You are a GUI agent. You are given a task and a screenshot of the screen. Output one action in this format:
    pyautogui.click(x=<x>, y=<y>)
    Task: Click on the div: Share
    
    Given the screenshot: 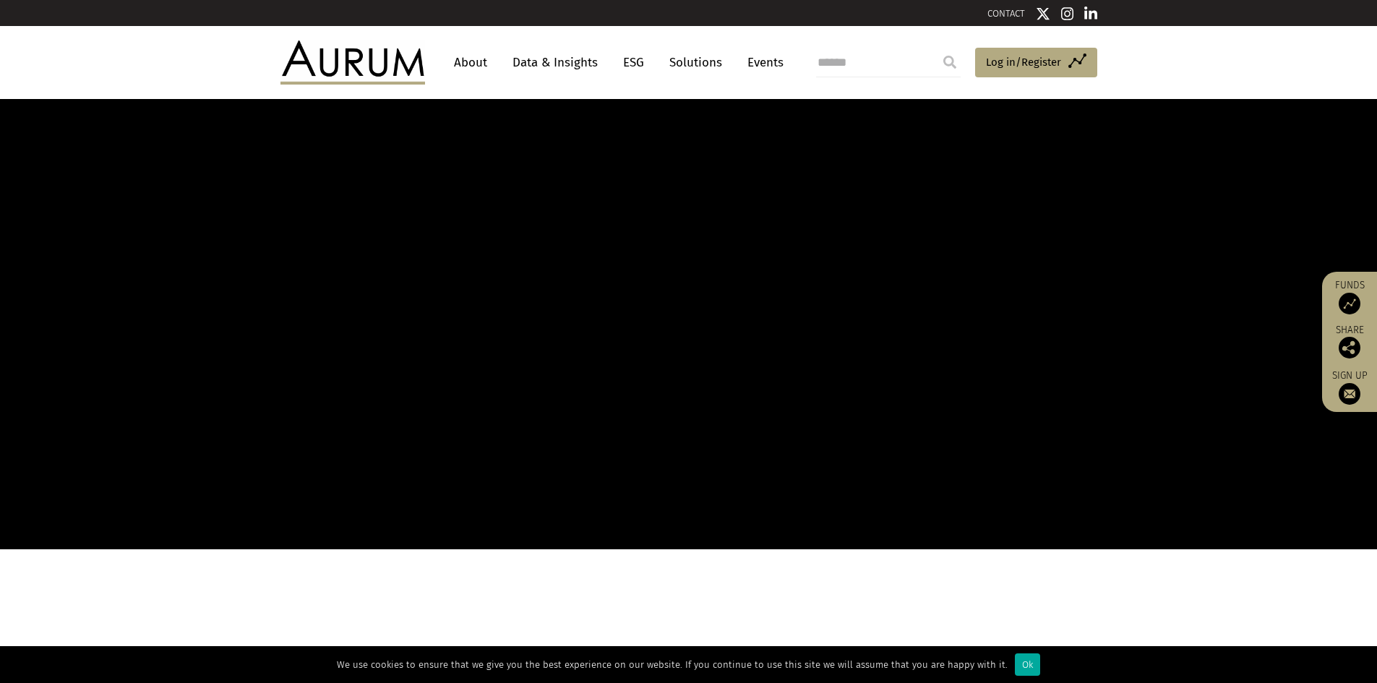 What is the action you would take?
    pyautogui.click(x=1350, y=342)
    